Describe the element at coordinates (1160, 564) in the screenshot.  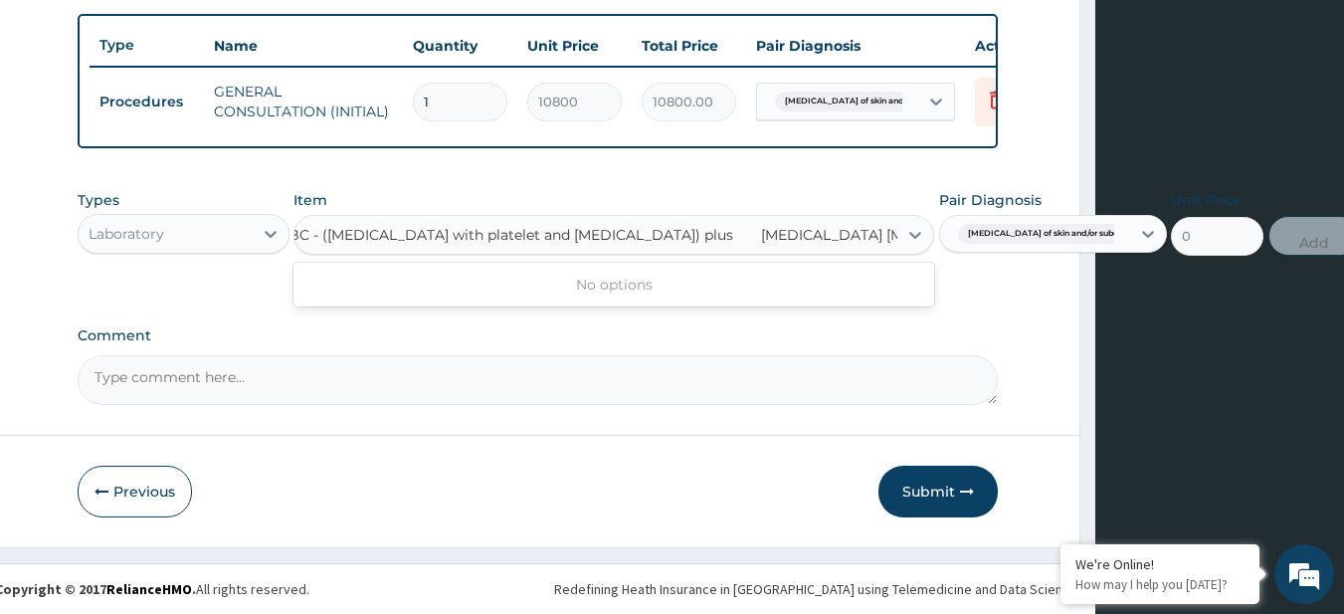
I see `div: We're Online!` at that location.